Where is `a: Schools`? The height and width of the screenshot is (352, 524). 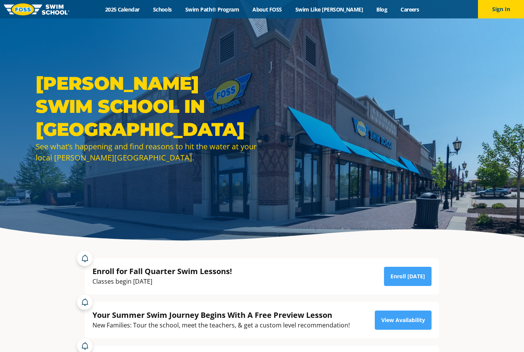
a: Schools is located at coordinates (162, 9).